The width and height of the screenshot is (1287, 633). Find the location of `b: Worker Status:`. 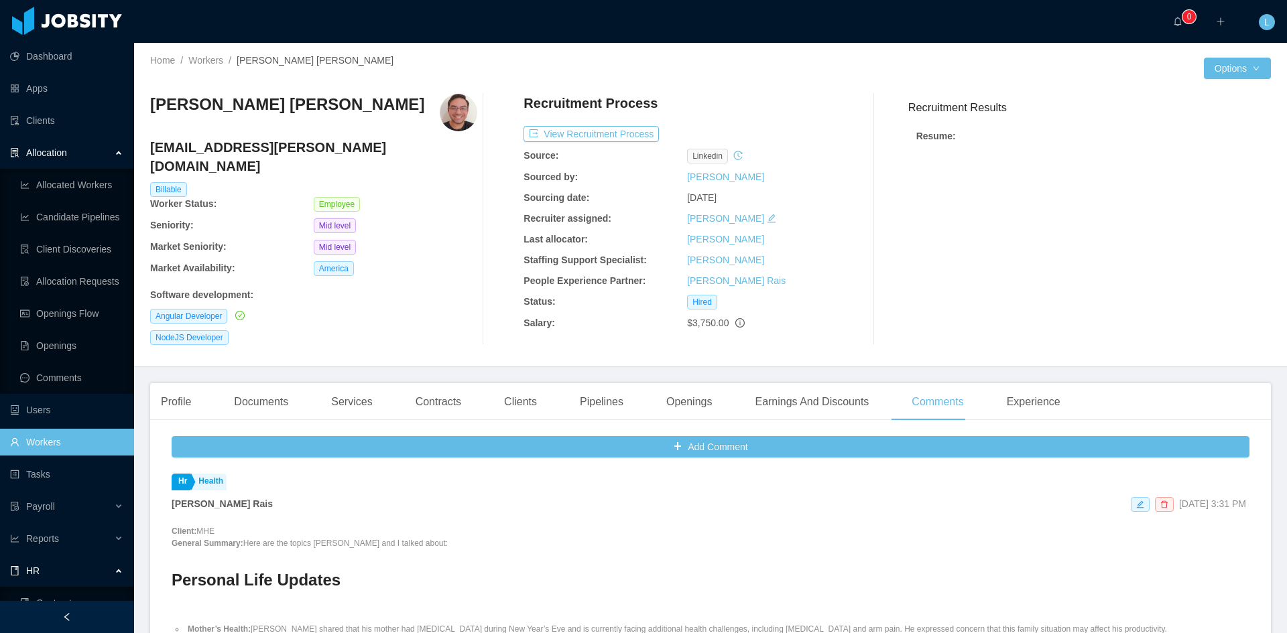

b: Worker Status: is located at coordinates (183, 204).